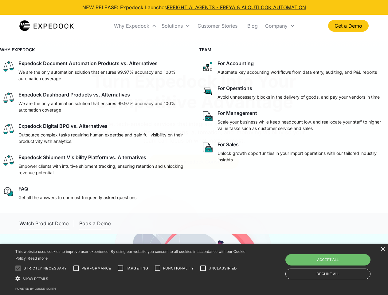 Image resolution: width=388 pixels, height=295 pixels. I want to click on p: Outsource complex tasks requiring human expertise and gain full visibility on their productivity ..., so click(103, 138).